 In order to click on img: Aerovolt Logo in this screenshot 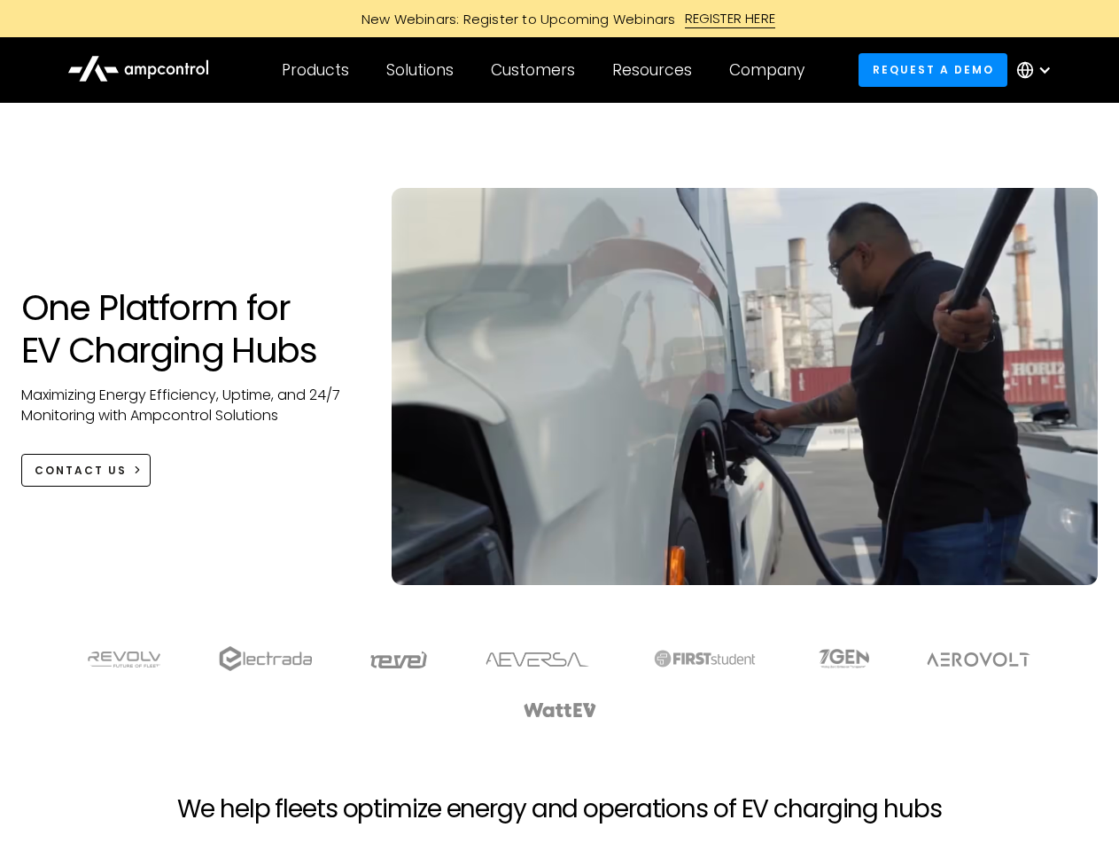, I will do `click(978, 659)`.